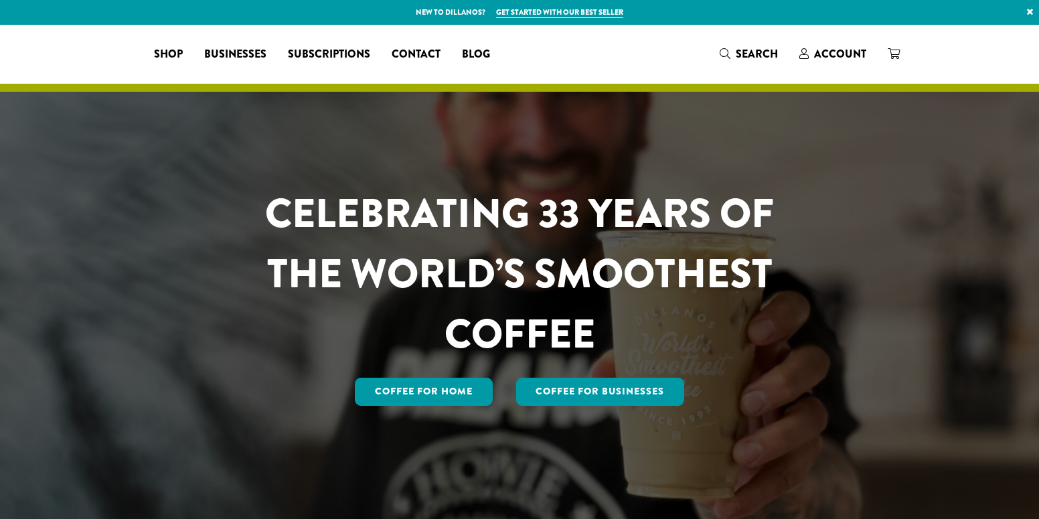 The width and height of the screenshot is (1039, 519). I want to click on a: Shop, so click(168, 54).